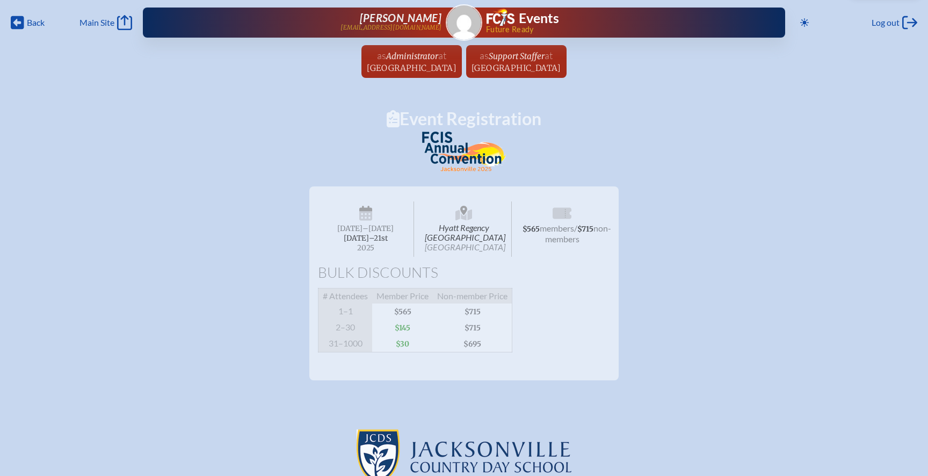 Image resolution: width=928 pixels, height=476 pixels. I want to click on span: 2025, so click(366, 248).